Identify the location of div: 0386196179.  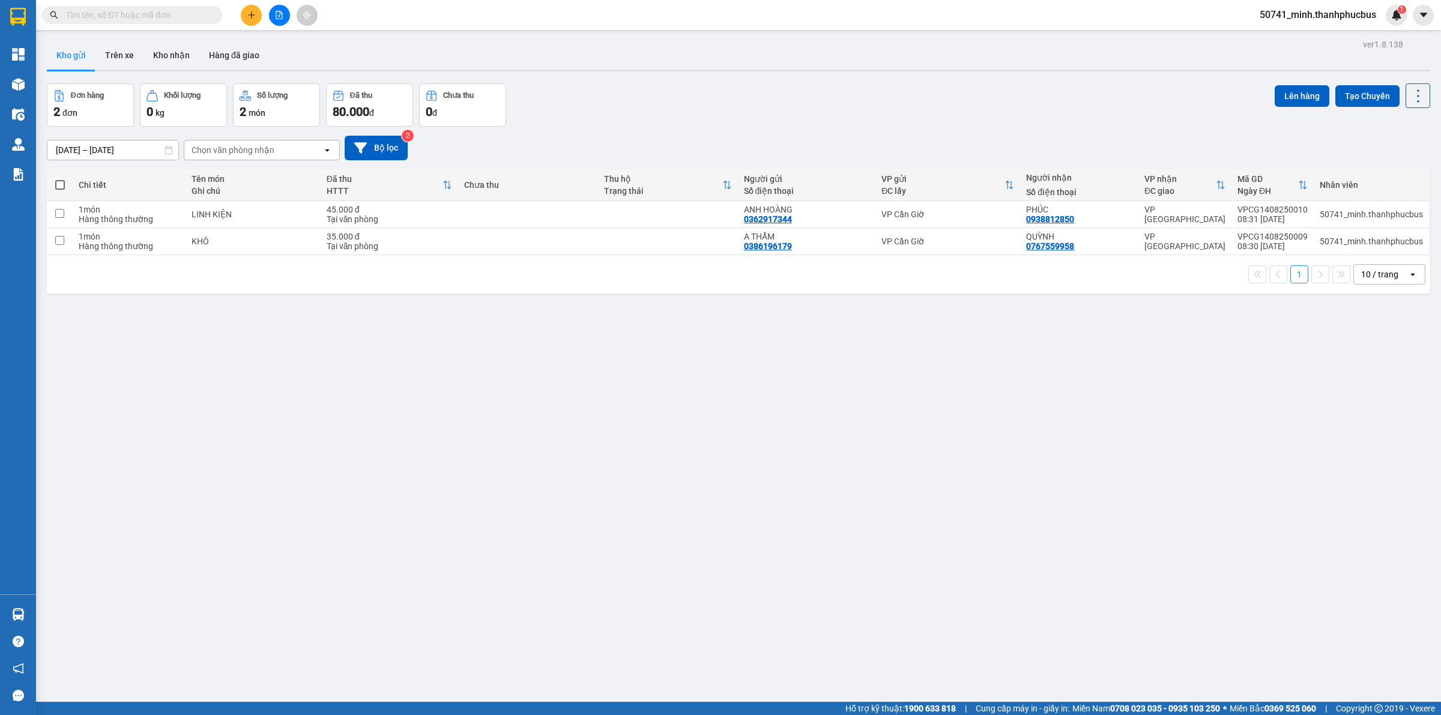
(768, 246).